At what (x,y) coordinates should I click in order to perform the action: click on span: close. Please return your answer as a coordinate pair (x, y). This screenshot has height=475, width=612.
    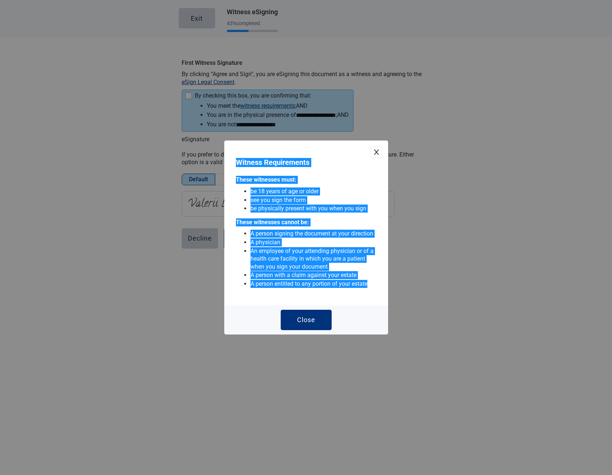
    Looking at the image, I should click on (376, 152).